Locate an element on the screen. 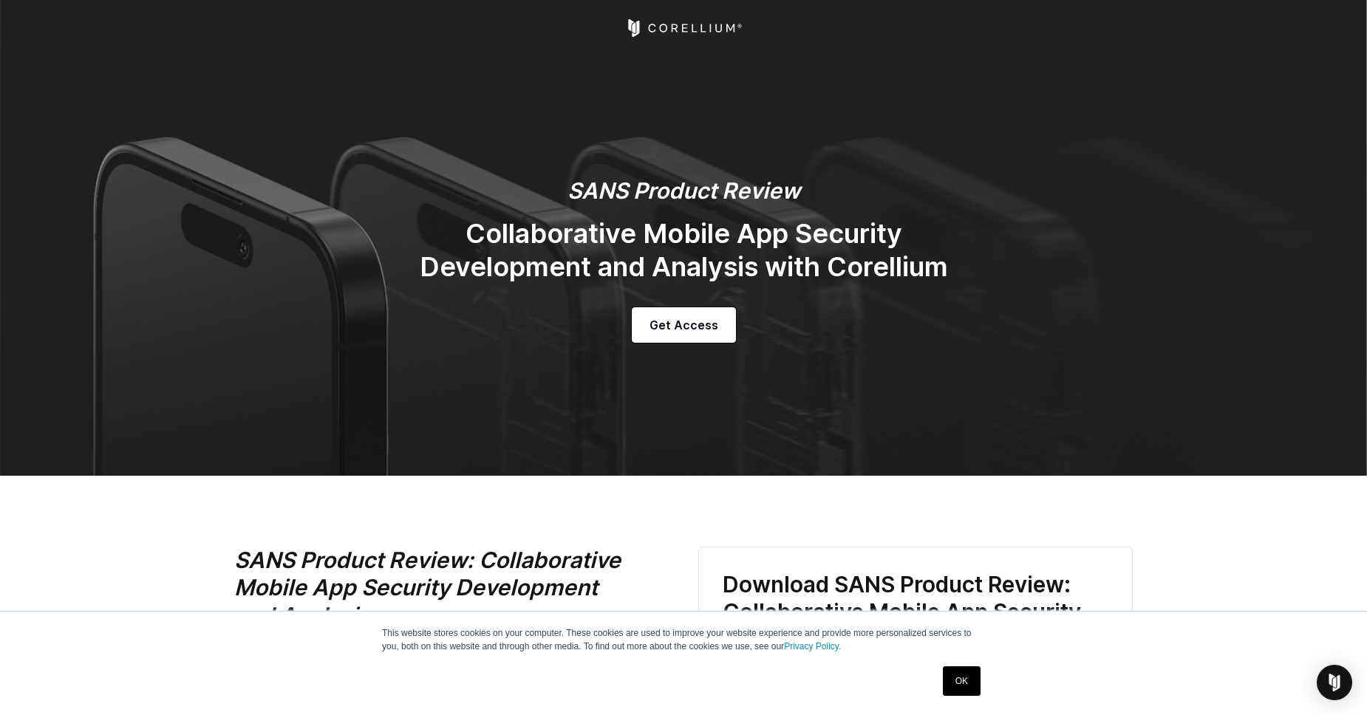 The width and height of the screenshot is (1367, 715). h3: Download SANS Product Review: Collaborative Mobile App Security Development and Analysis is located at coordinates (915, 613).